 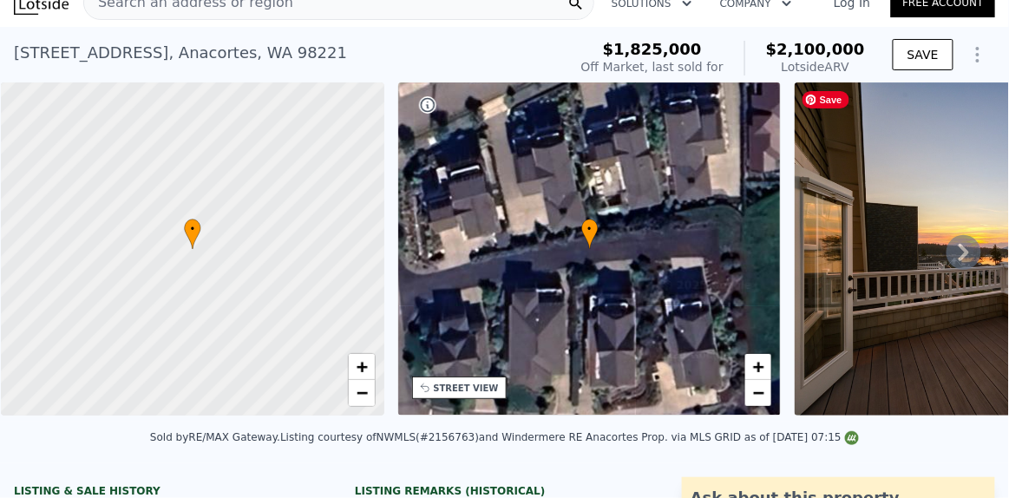 I want to click on div: Lotside ARV, so click(x=816, y=67).